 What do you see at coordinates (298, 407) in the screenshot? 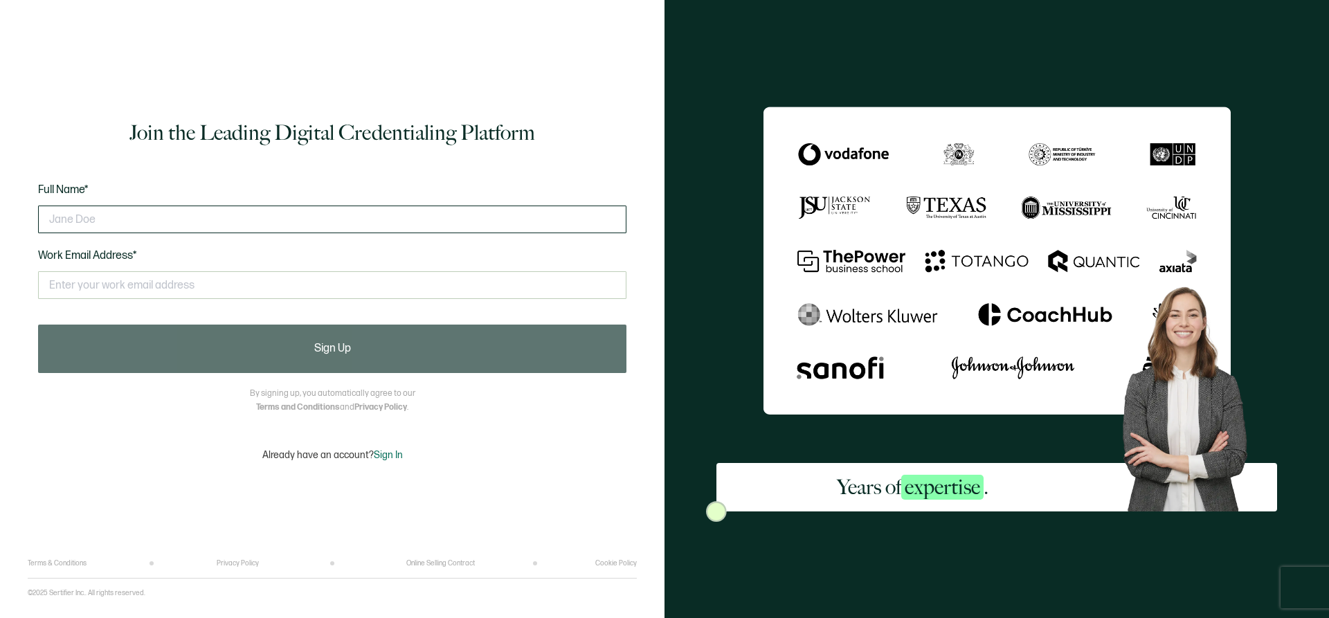
I see `a: Terms and Conditions` at bounding box center [298, 407].